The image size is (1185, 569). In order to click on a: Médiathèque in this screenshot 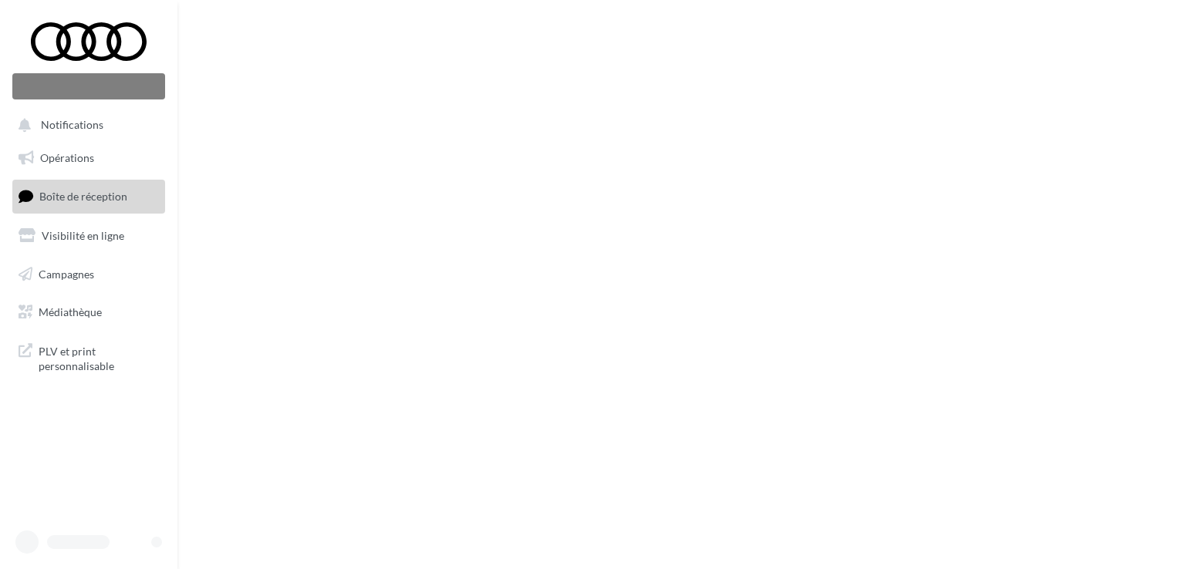, I will do `click(89, 312)`.